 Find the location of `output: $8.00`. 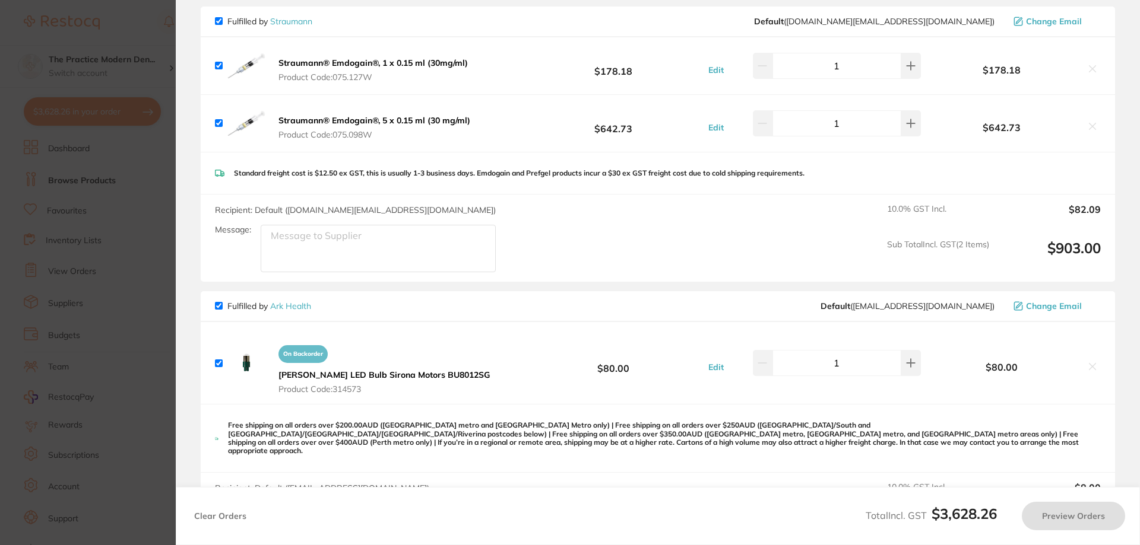

output: $8.00 is located at coordinates (1049, 496).